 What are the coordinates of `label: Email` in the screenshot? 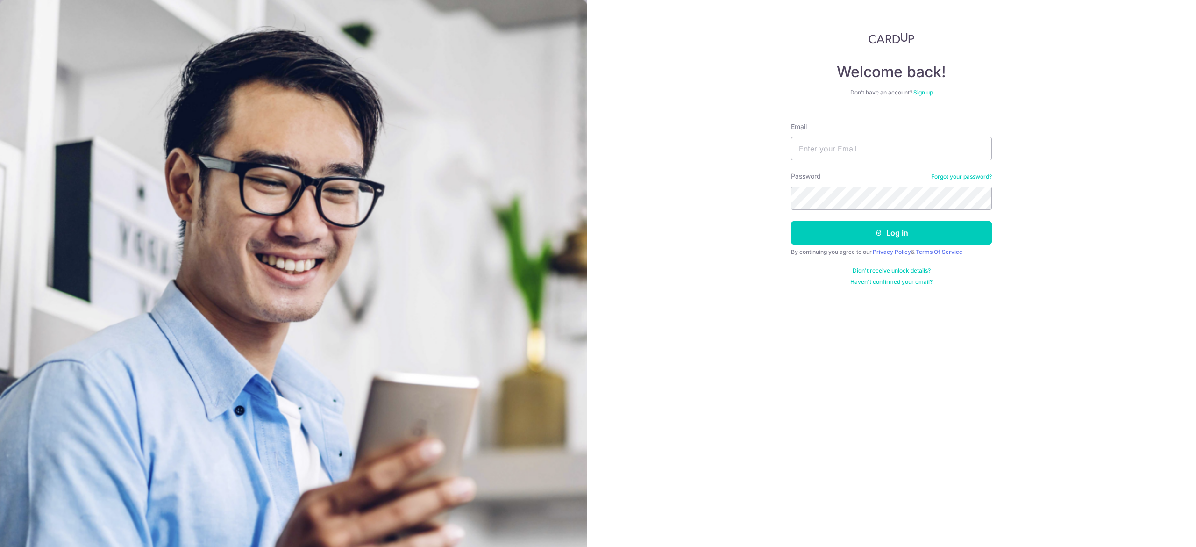 It's located at (799, 127).